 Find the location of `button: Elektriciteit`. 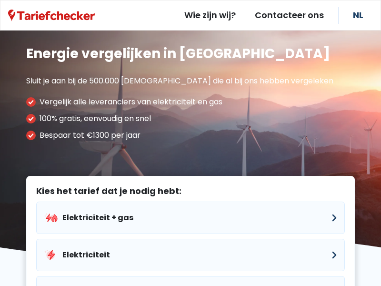

button: Elektriciteit is located at coordinates (191, 255).